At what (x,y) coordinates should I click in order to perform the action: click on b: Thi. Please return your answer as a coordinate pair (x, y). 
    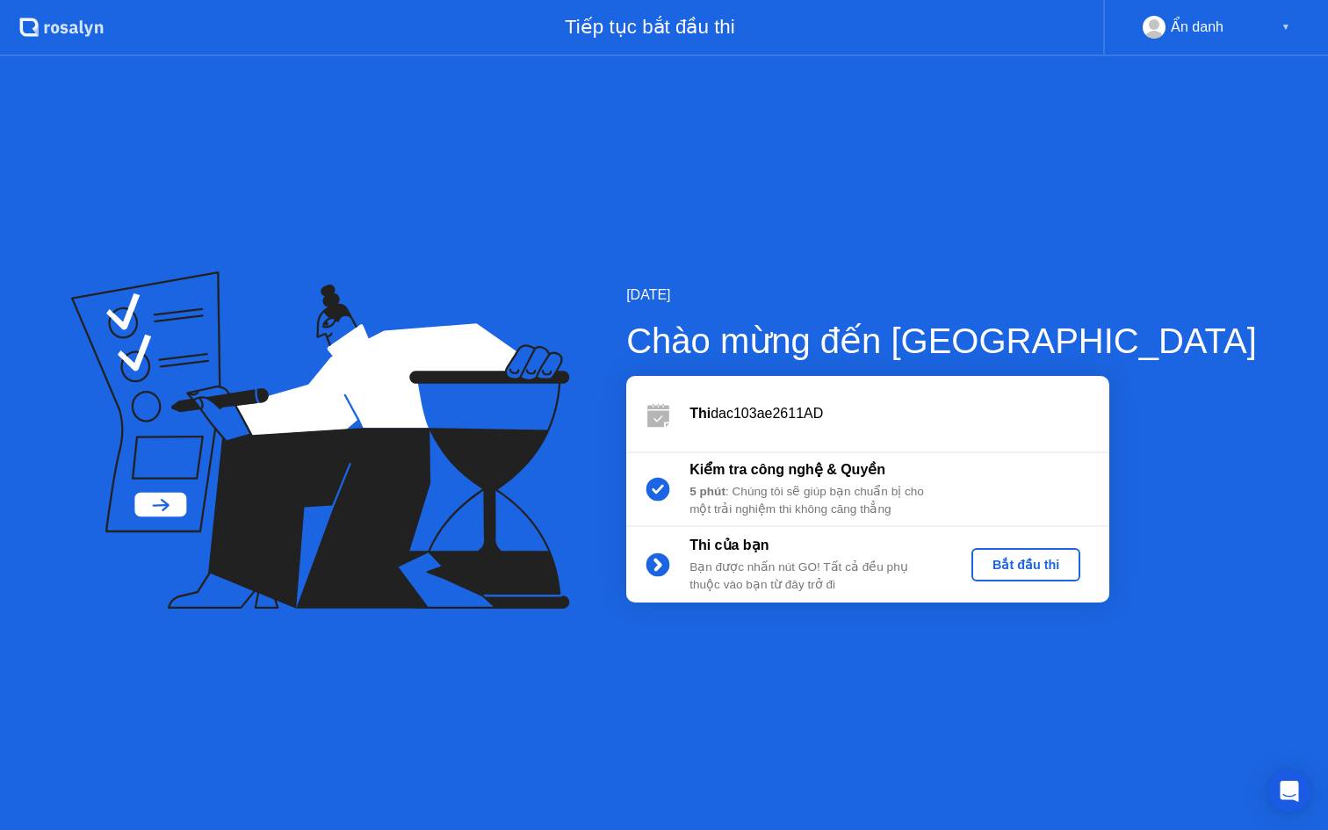
    Looking at the image, I should click on (700, 413).